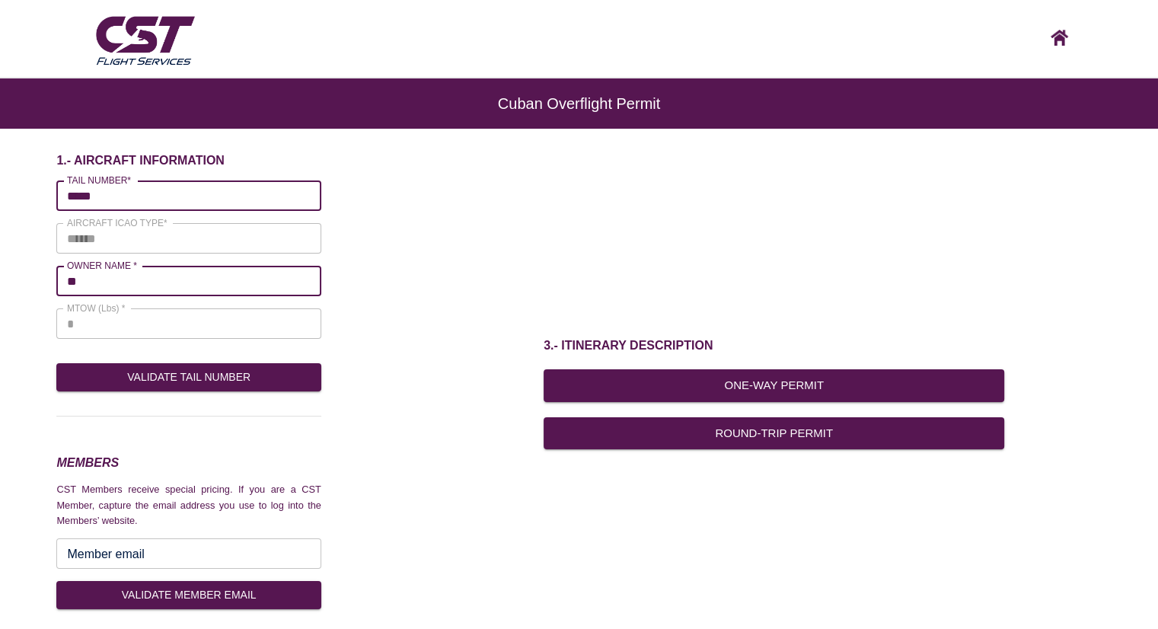 Image resolution: width=1158 pixels, height=629 pixels. I want to click on button: Round-Trip Permit, so click(774, 433).